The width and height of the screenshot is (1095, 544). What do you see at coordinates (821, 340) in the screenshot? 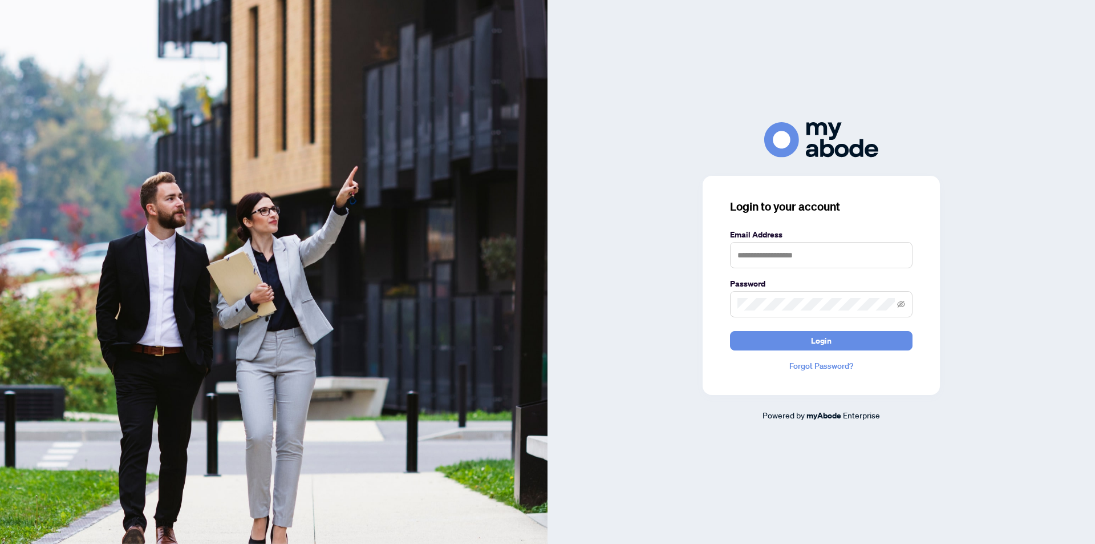
I see `button: Login` at bounding box center [821, 340].